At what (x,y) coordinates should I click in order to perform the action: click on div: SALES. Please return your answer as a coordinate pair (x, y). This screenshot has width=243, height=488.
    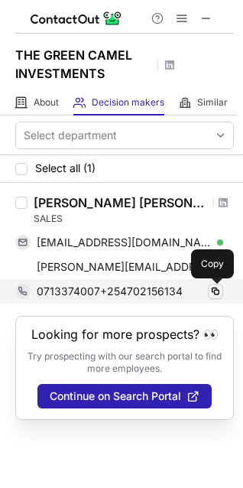
    Looking at the image, I should click on (134, 219).